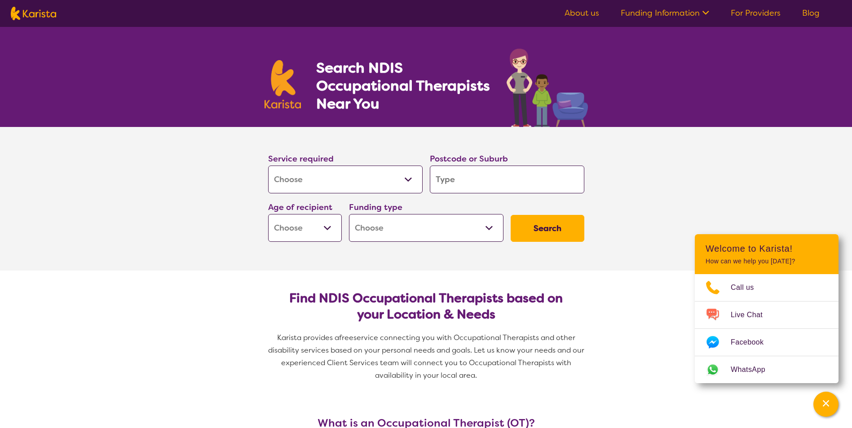 The height and width of the screenshot is (428, 852). I want to click on span: WhatsApp, so click(753, 370).